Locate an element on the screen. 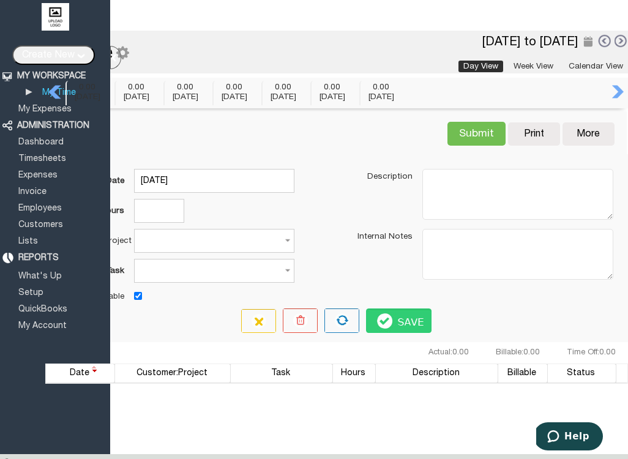  label: Customer:Project is located at coordinates (94, 241).